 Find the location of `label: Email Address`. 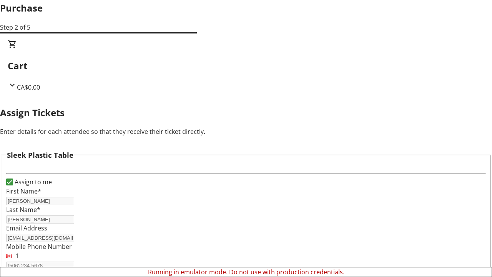

label: Email Address is located at coordinates (27, 228).